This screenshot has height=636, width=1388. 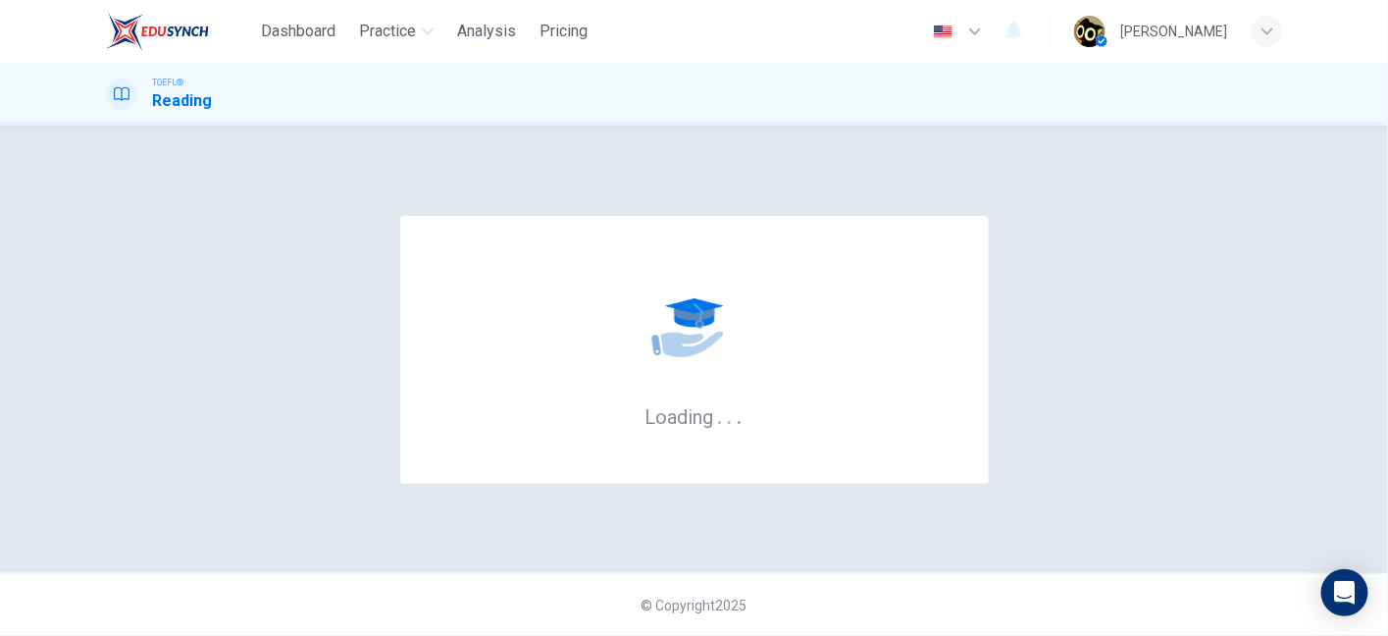 I want to click on img: Profile picture, so click(x=1090, y=31).